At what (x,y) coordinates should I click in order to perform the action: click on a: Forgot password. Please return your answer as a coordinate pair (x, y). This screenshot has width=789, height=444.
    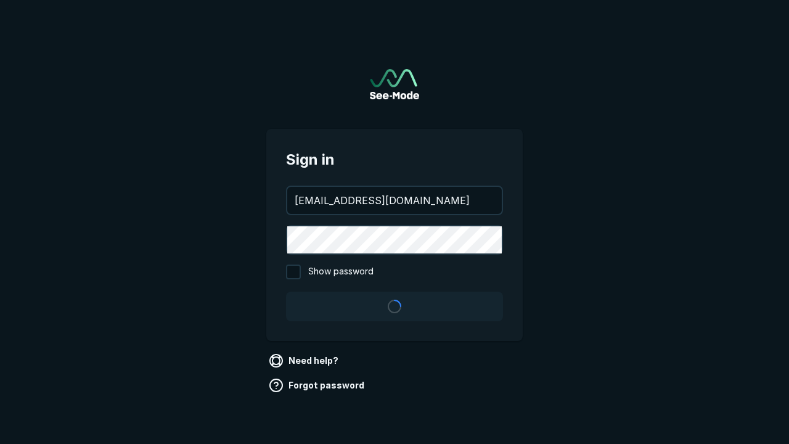
    Looking at the image, I should click on (318, 385).